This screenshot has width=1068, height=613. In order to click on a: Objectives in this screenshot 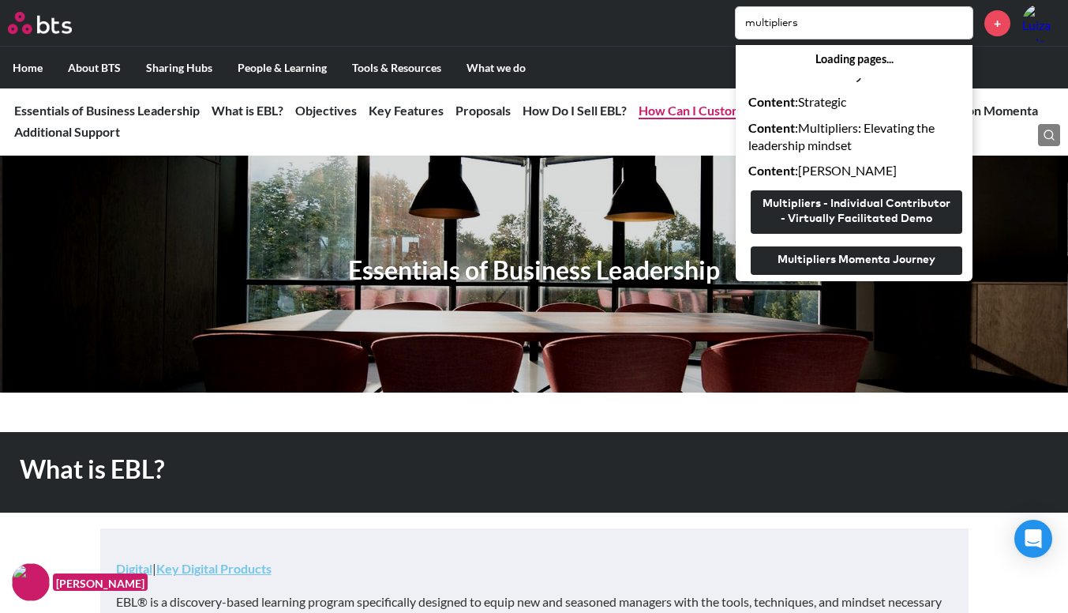, I will do `click(326, 110)`.